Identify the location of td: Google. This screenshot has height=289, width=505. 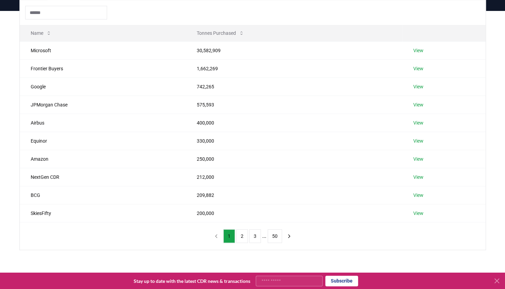
(103, 86).